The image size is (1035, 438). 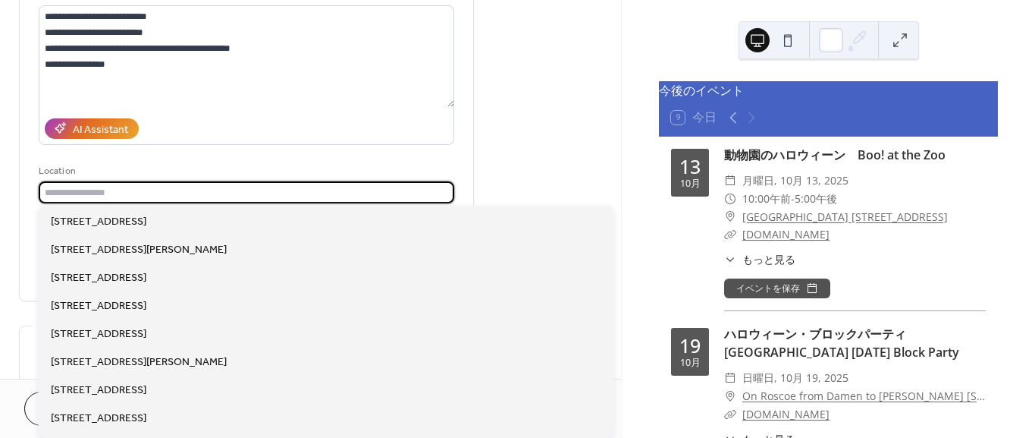 I want to click on a: Cancel, so click(x=71, y=408).